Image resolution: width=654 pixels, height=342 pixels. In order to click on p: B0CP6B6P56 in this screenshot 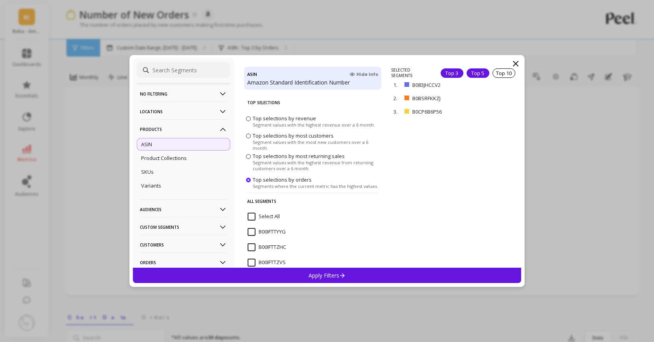, I will do `click(446, 112)`.